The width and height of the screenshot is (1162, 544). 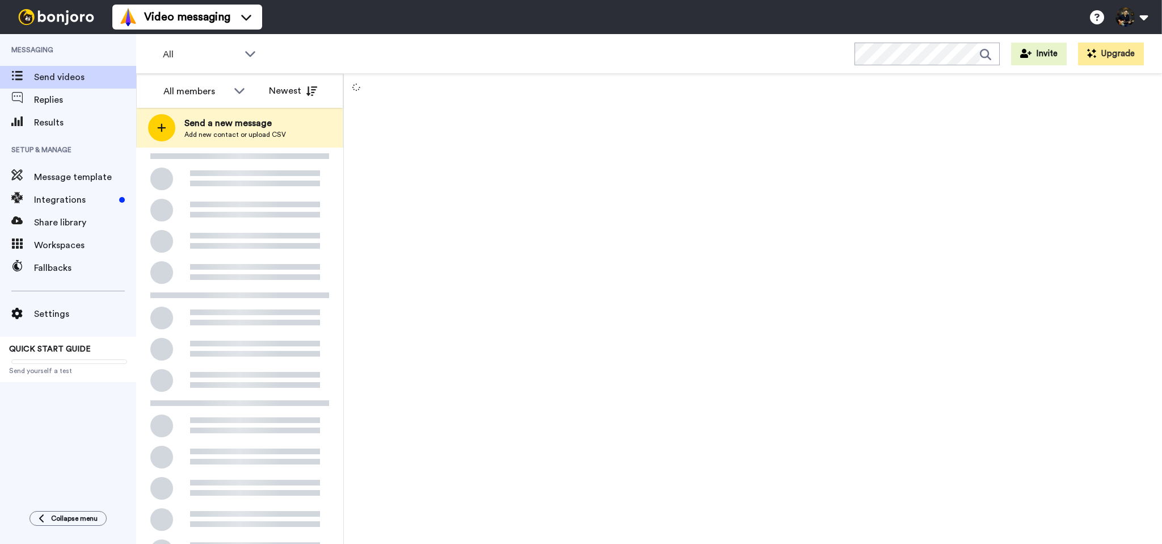 What do you see at coordinates (85, 268) in the screenshot?
I see `span: Fallbacks` at bounding box center [85, 268].